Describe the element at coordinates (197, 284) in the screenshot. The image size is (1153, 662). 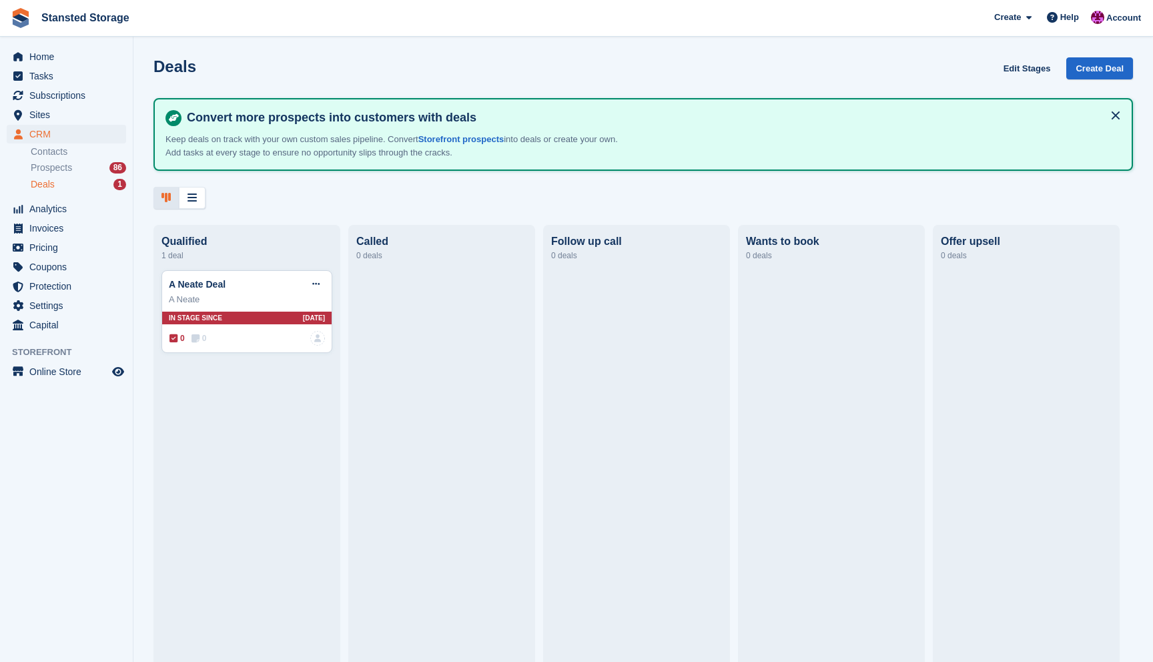
I see `a: A Neate Deal` at that location.